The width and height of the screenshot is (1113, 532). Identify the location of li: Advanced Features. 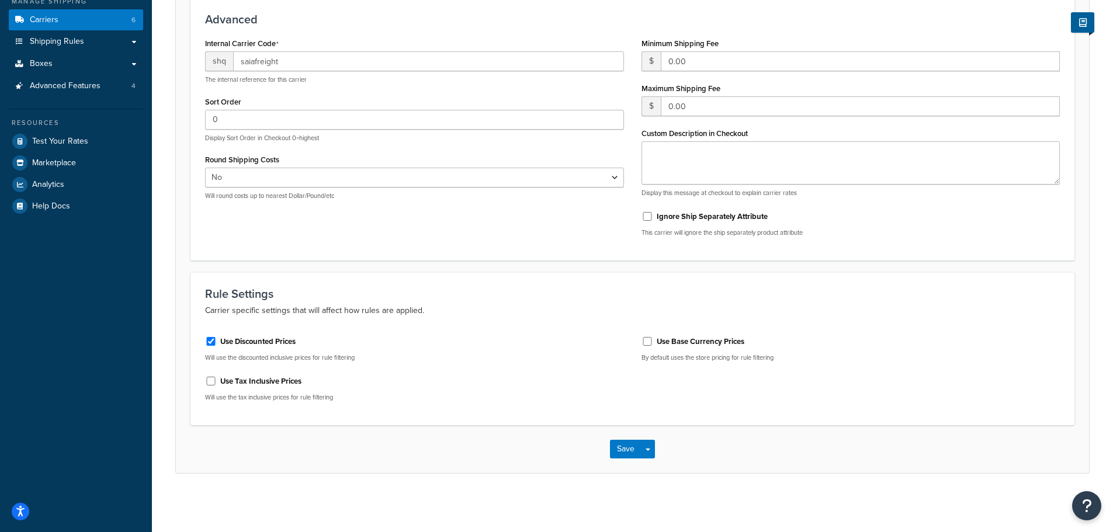
(76, 86).